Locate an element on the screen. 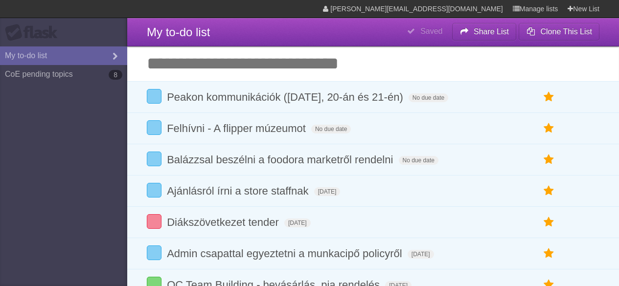 Image resolution: width=619 pixels, height=286 pixels. div: Flask is located at coordinates (34, 33).